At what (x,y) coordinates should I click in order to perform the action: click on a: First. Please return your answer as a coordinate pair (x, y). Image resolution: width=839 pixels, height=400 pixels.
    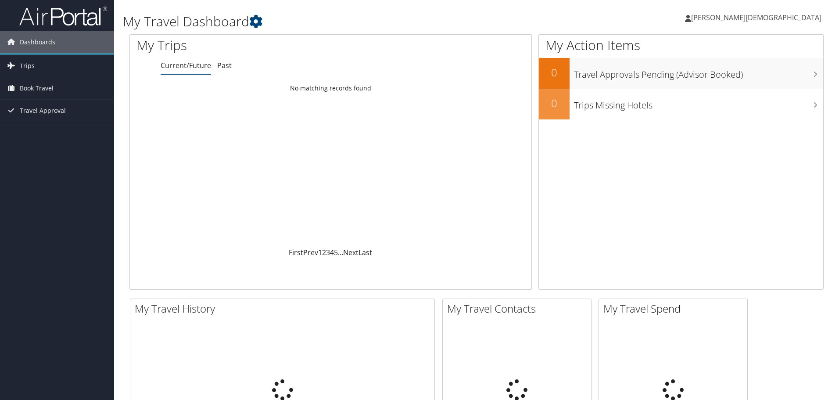
    Looking at the image, I should click on (296, 252).